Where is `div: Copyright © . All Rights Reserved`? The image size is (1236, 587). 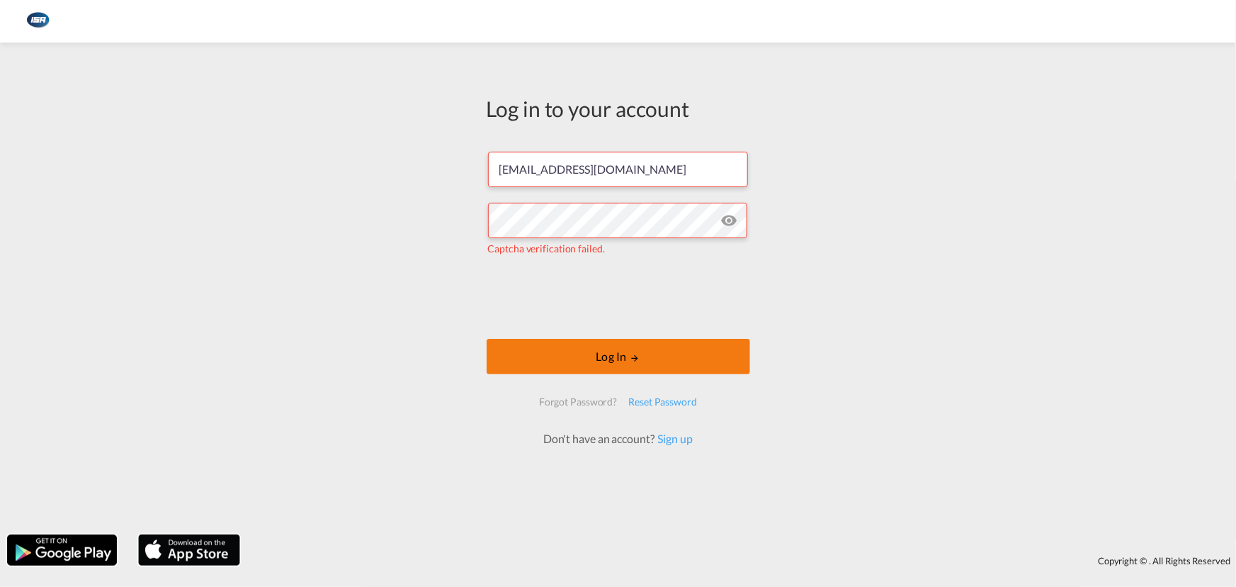 div: Copyright © . All Rights Reserved is located at coordinates (742, 560).